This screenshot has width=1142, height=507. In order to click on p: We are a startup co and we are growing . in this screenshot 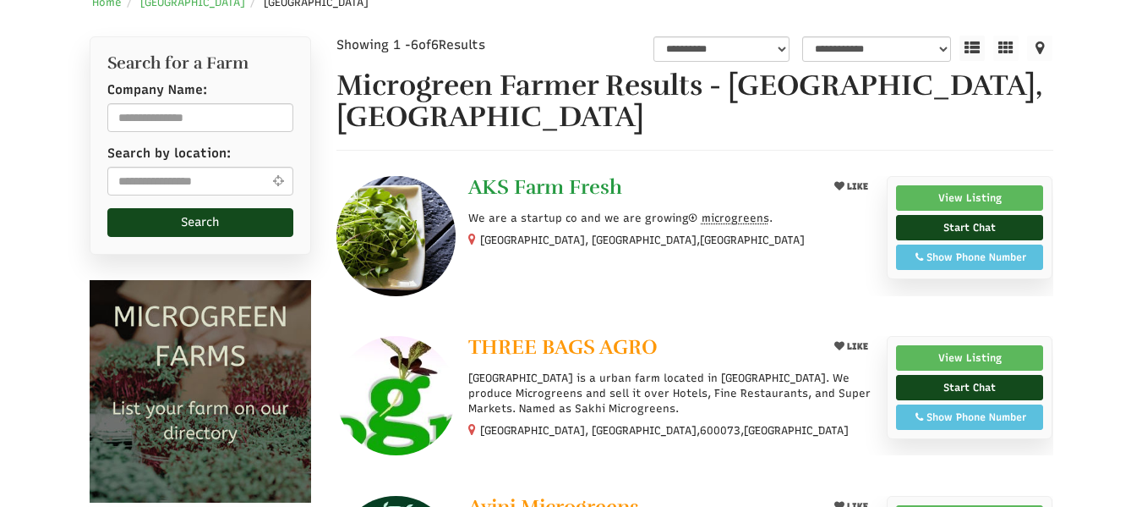, I will do `click(671, 218)`.